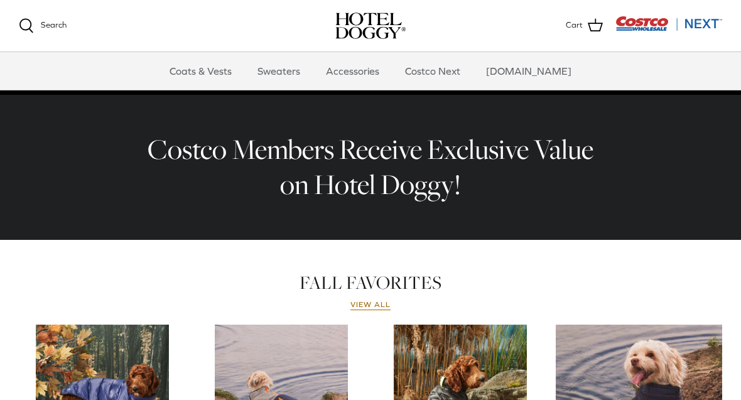 The image size is (741, 400). I want to click on img: Costco Next, so click(669, 23).